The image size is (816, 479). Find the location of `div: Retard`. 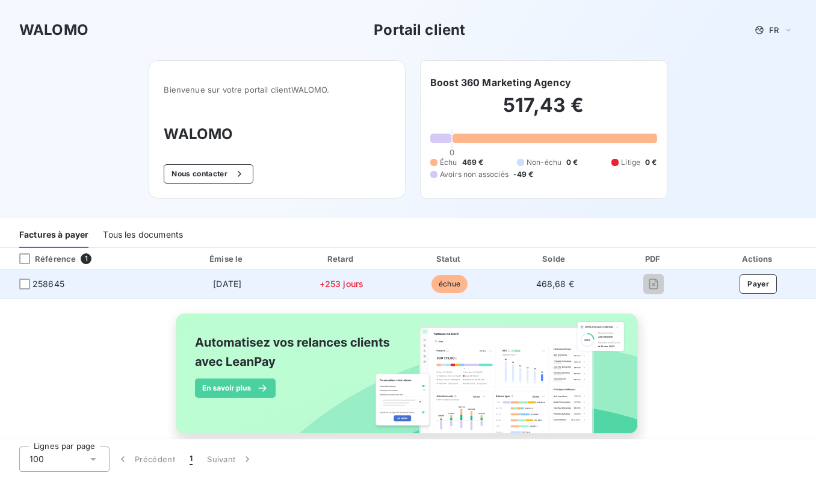

div: Retard is located at coordinates (342, 259).